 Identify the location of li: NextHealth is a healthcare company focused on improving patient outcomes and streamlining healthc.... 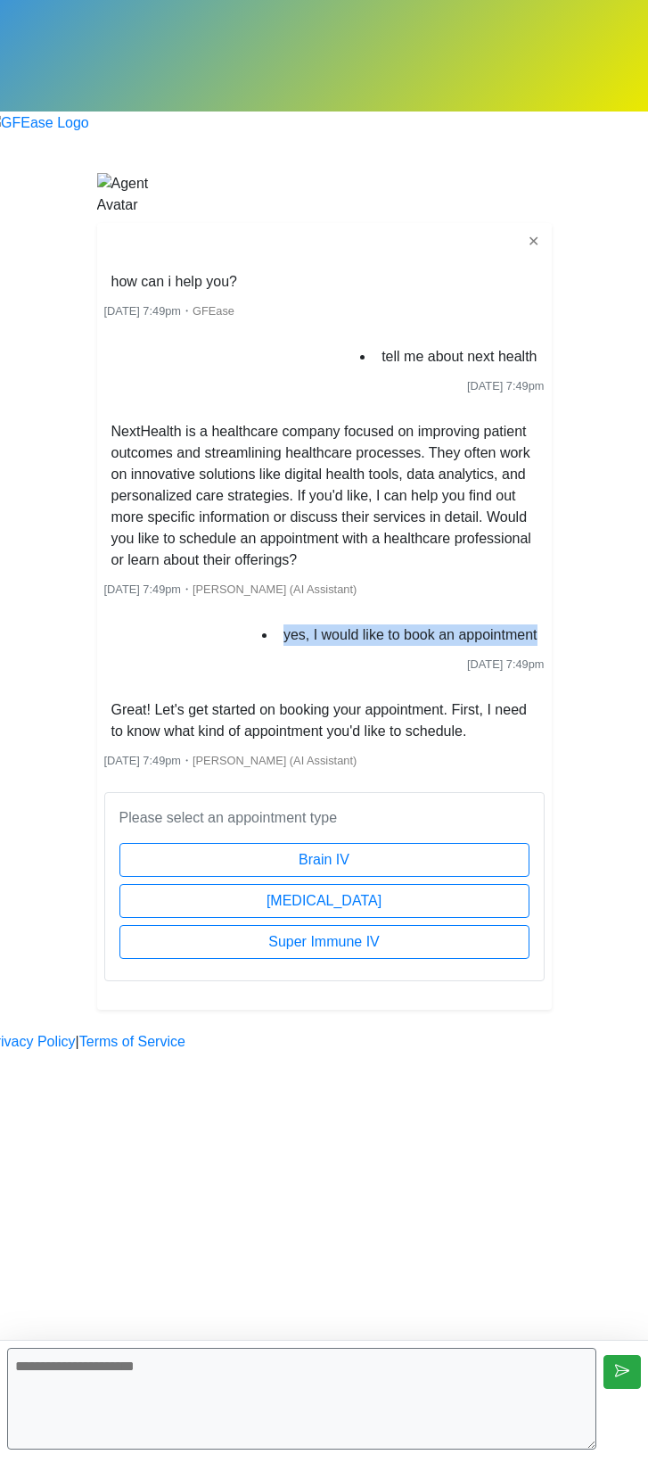
(325, 496).